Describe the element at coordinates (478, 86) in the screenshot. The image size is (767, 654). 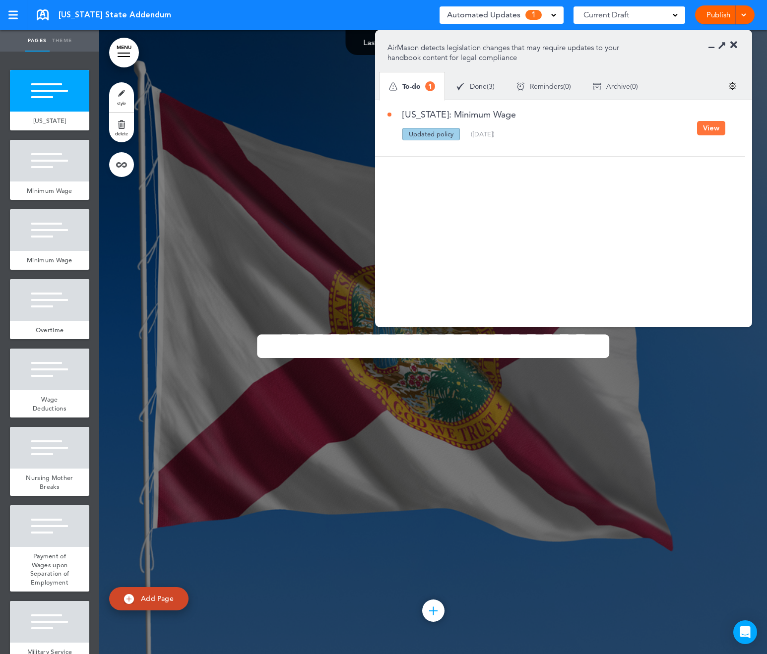
I see `span: Done` at that location.